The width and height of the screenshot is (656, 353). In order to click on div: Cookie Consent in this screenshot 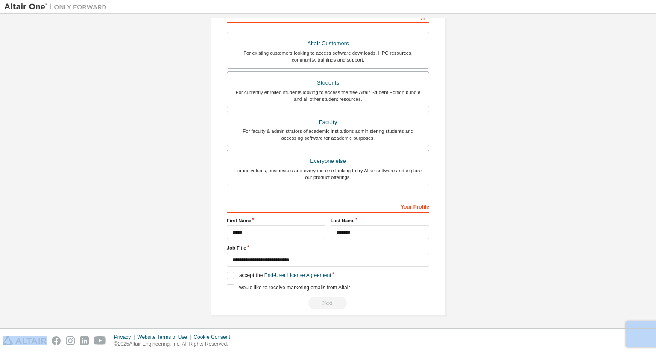, I will do `click(214, 337)`.